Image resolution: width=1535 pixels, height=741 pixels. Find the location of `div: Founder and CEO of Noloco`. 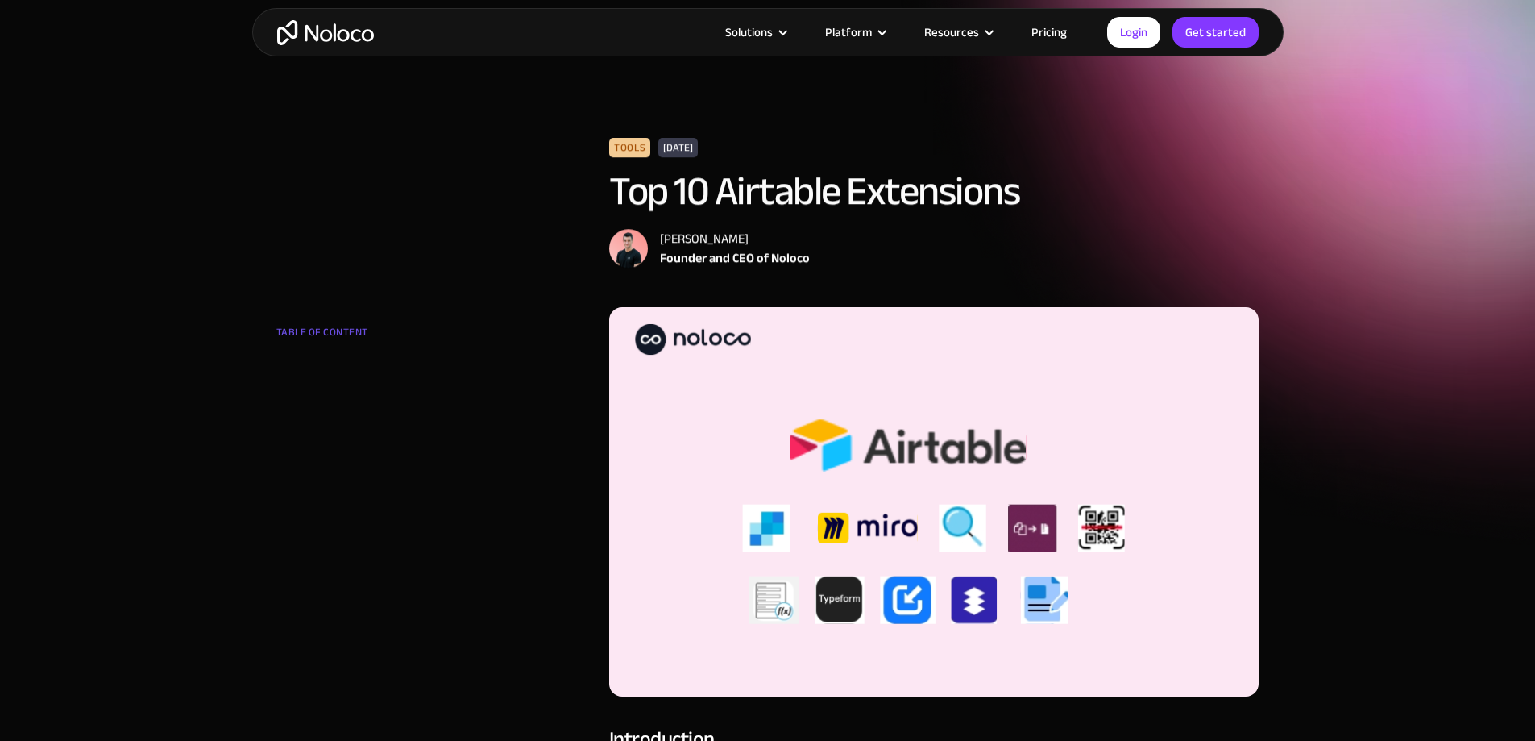

div: Founder and CEO of Noloco is located at coordinates (735, 258).